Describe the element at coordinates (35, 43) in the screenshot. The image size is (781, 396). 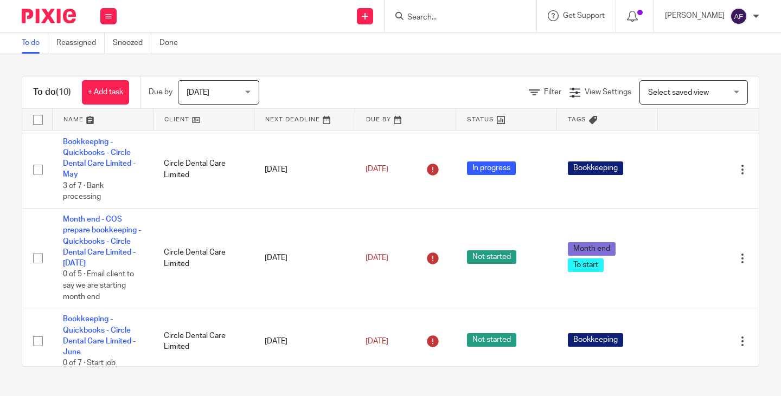
I see `a: To do` at that location.